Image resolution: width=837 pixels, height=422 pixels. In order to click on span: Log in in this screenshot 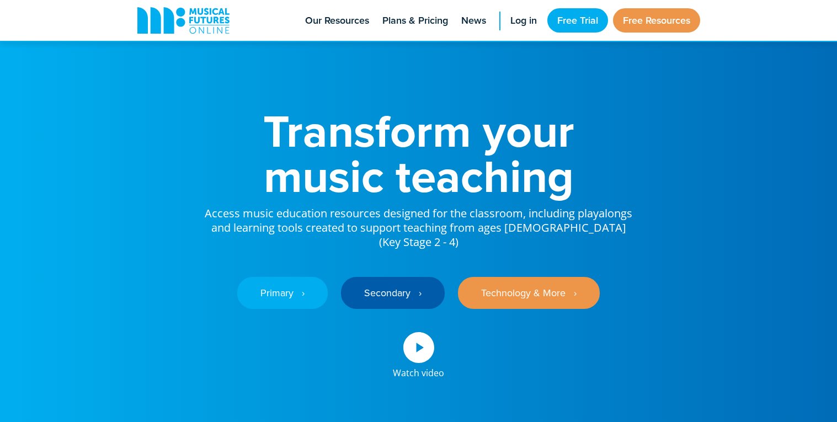, I will do `click(523, 20)`.